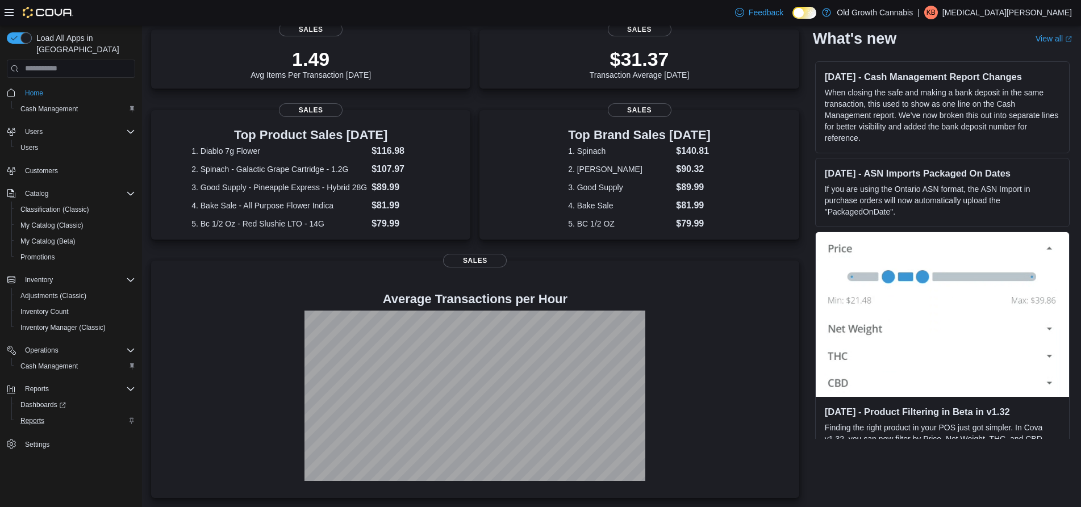 This screenshot has width=1081, height=507. Describe the element at coordinates (32, 421) in the screenshot. I see `a: Reports` at that location.